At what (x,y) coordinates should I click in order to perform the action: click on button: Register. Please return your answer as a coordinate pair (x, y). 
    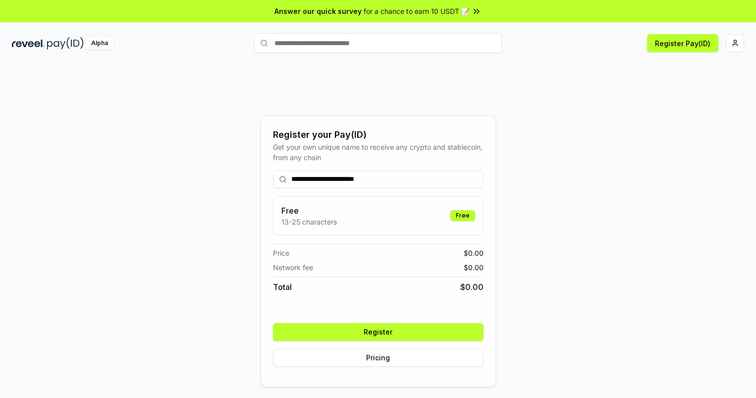
    Looking at the image, I should click on (378, 332).